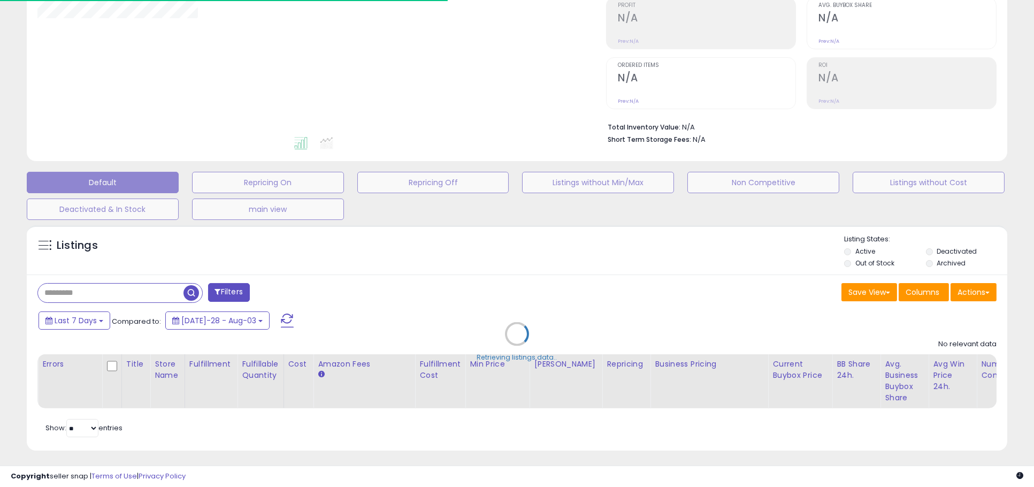 The height and width of the screenshot is (487, 1034). What do you see at coordinates (268, 209) in the screenshot?
I see `button: main view` at bounding box center [268, 209].